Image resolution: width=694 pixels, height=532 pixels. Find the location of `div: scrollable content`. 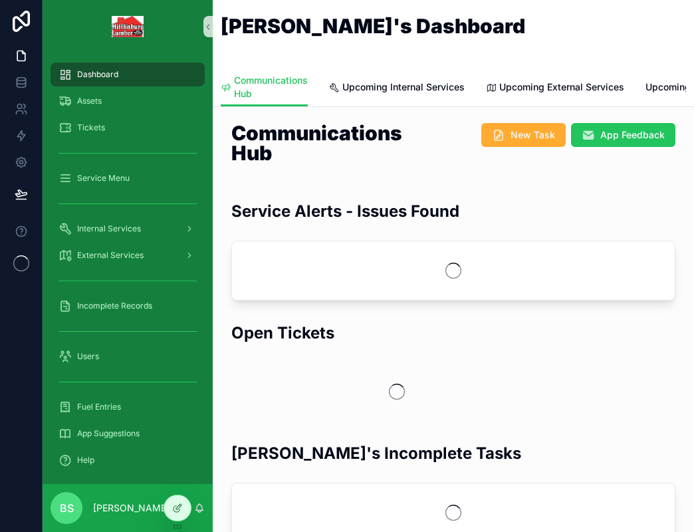

div: scrollable content is located at coordinates (128, 269).